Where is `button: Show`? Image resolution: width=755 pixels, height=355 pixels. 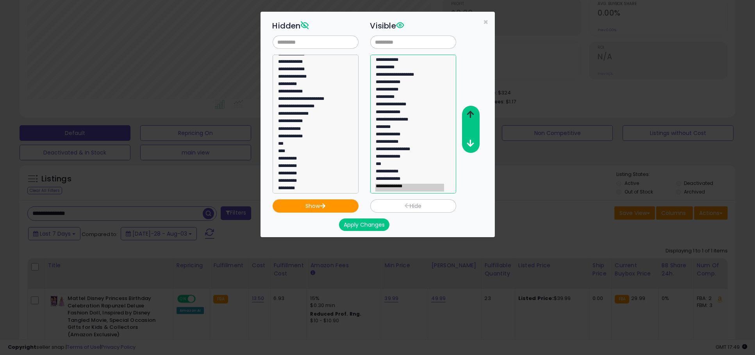 button: Show is located at coordinates (315, 206).